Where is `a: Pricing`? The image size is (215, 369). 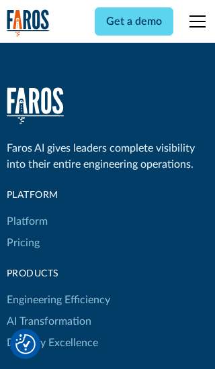
a: Pricing is located at coordinates (23, 243).